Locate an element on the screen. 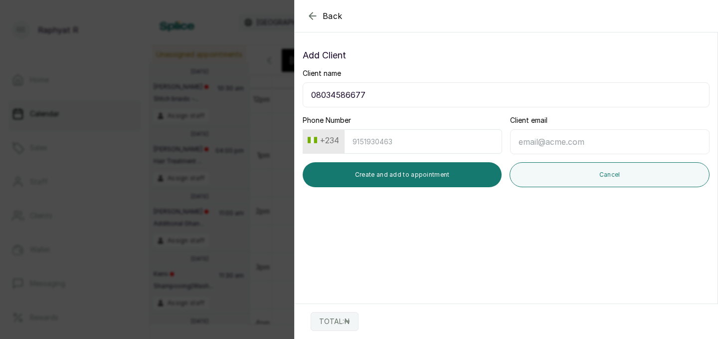 This screenshot has height=339, width=718. button: Back is located at coordinates (325, 16).